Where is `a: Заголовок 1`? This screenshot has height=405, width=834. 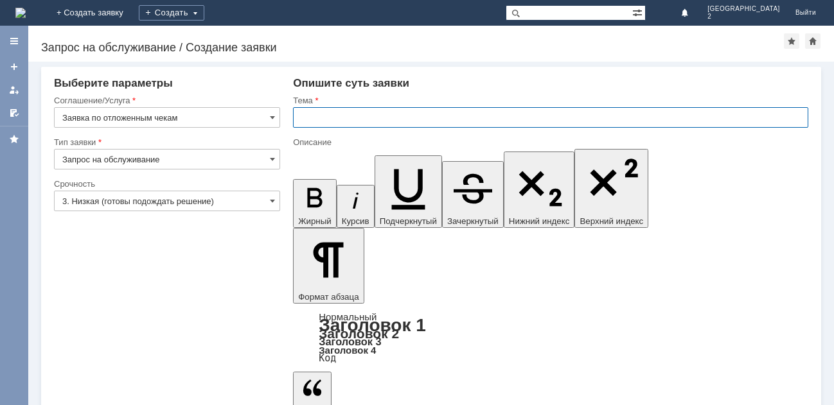
a: Заголовок 1 is located at coordinates (372, 325).